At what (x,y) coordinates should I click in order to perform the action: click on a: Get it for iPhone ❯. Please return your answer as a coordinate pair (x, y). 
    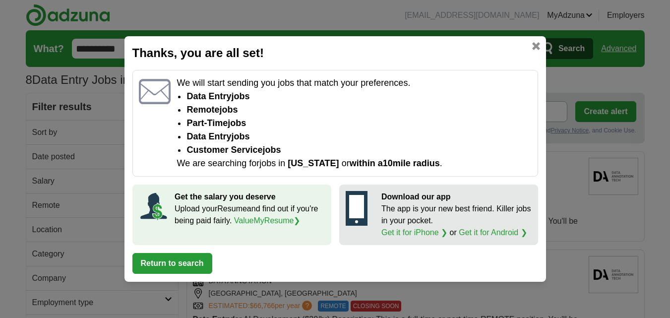
    Looking at the image, I should click on (414, 232).